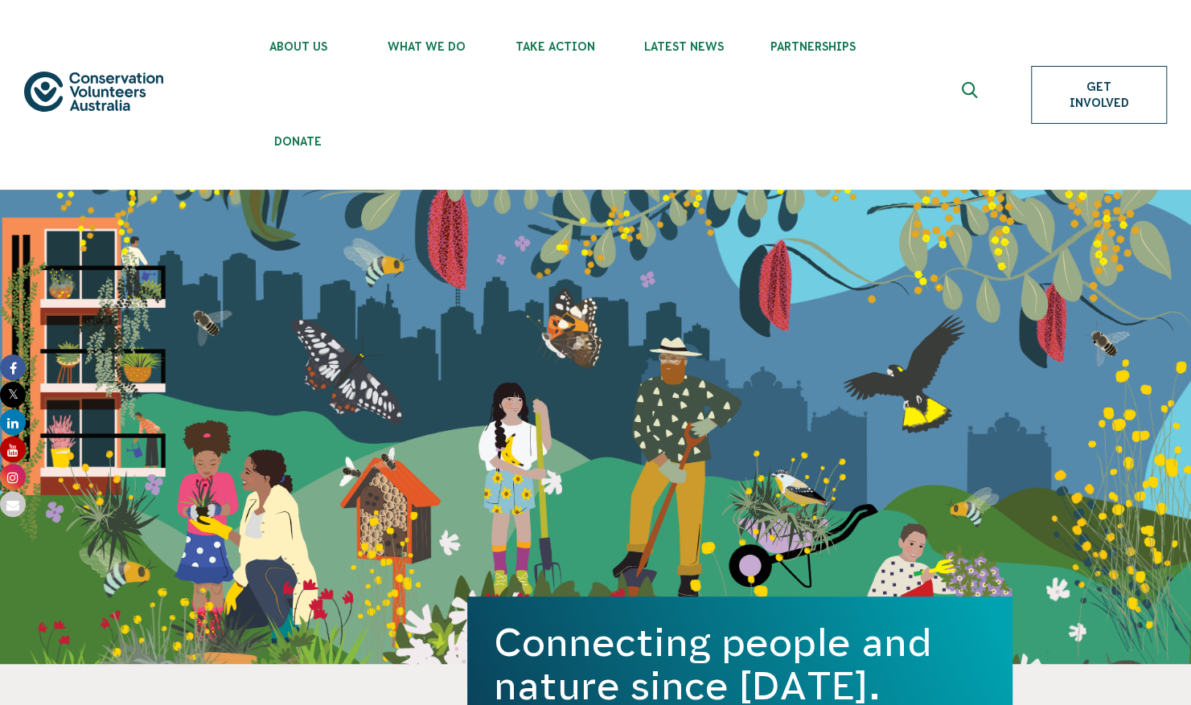  I want to click on span: About Us, so click(298, 47).